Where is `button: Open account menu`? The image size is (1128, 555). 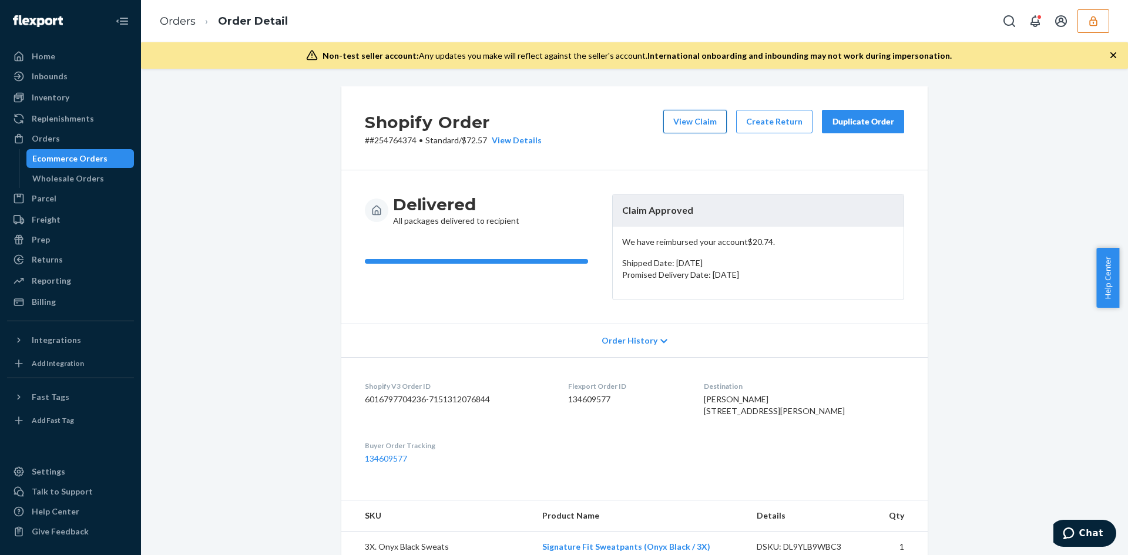
button: Open account menu is located at coordinates (1061, 21).